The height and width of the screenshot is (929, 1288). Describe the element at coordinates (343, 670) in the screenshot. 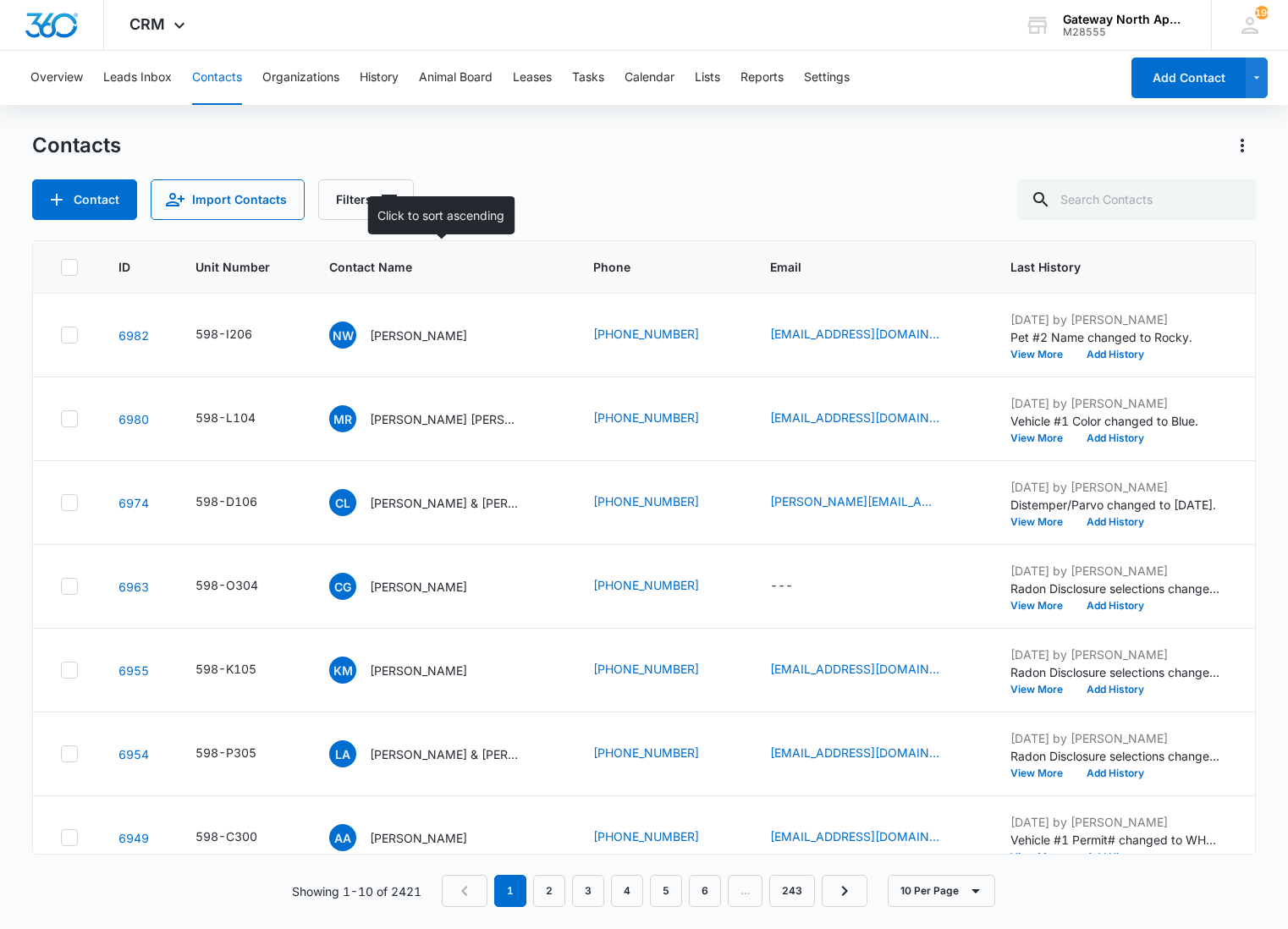

I see `span: KM` at that location.